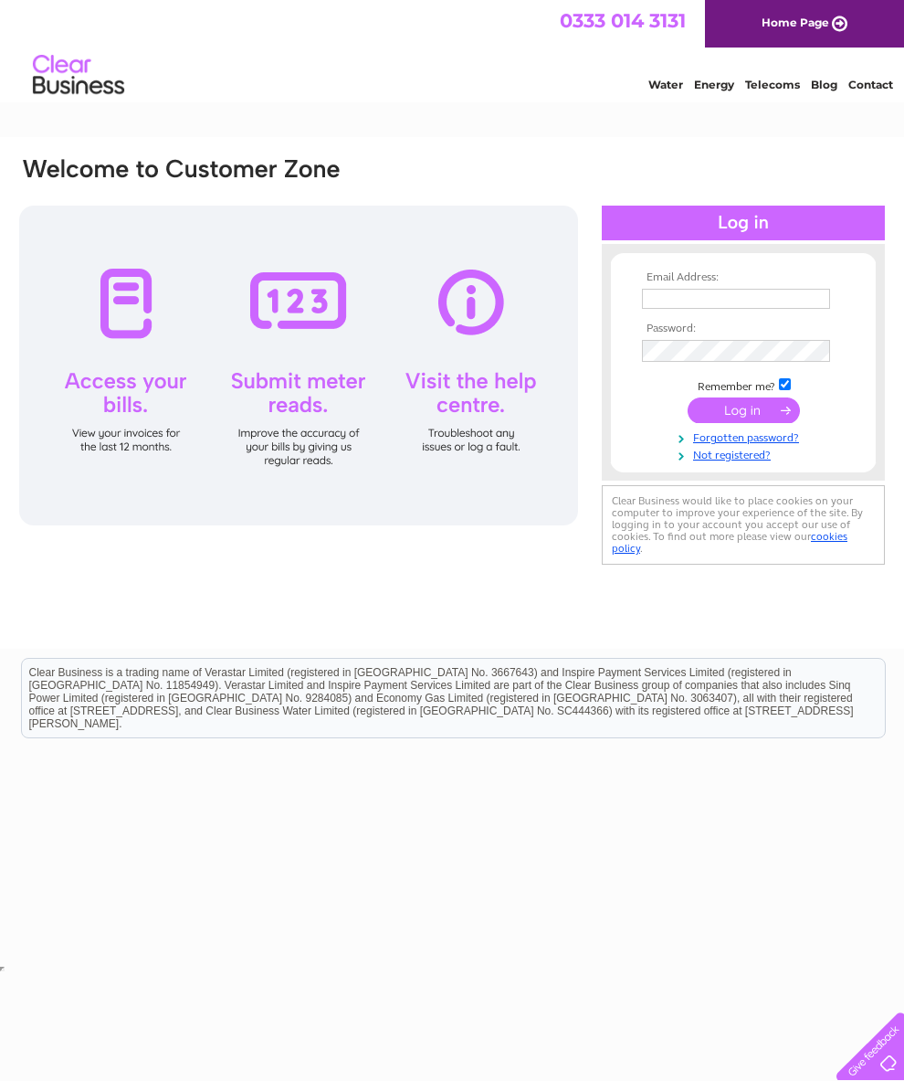 This screenshot has height=1081, width=904. Describe the element at coordinates (730, 542) in the screenshot. I see `a: cookies policy` at that location.